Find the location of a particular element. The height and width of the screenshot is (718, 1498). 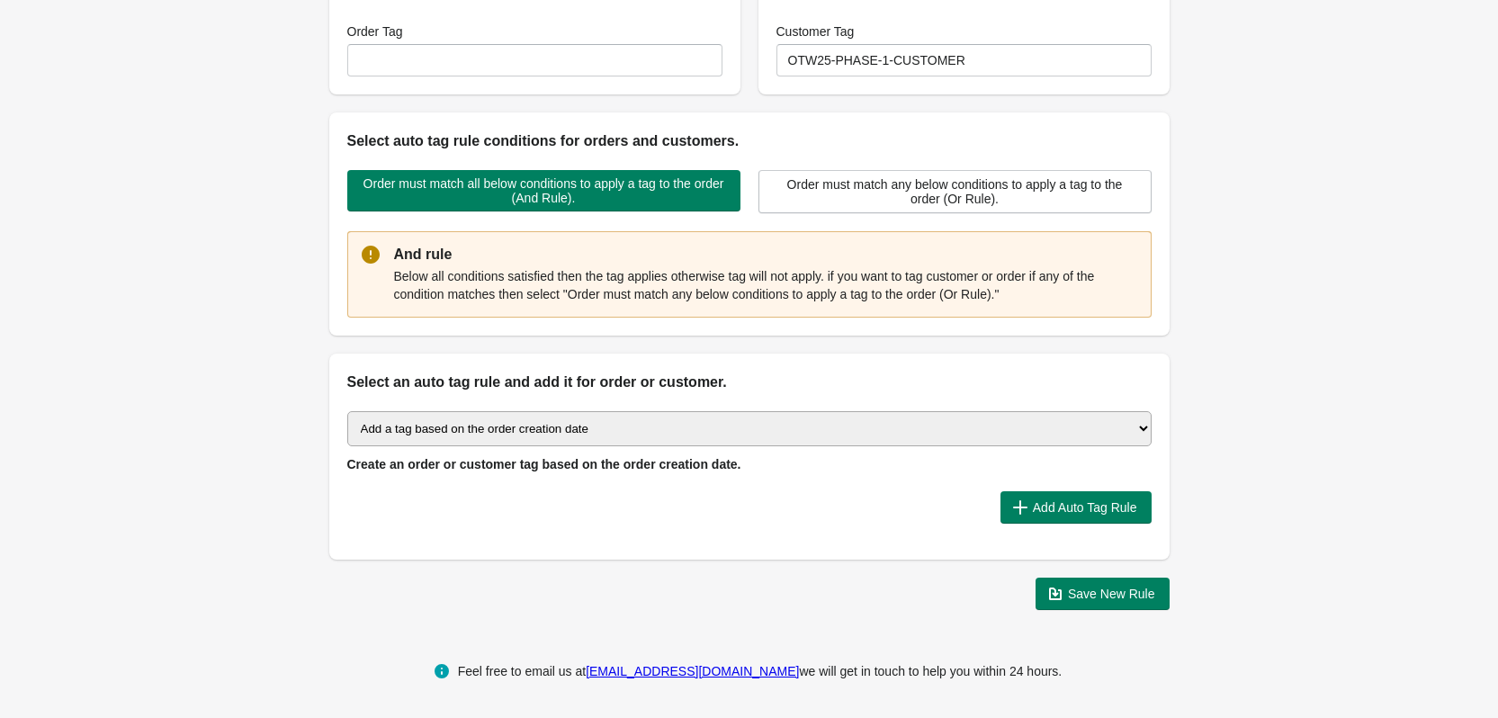

span: Save New Rule is located at coordinates (1111, 594).